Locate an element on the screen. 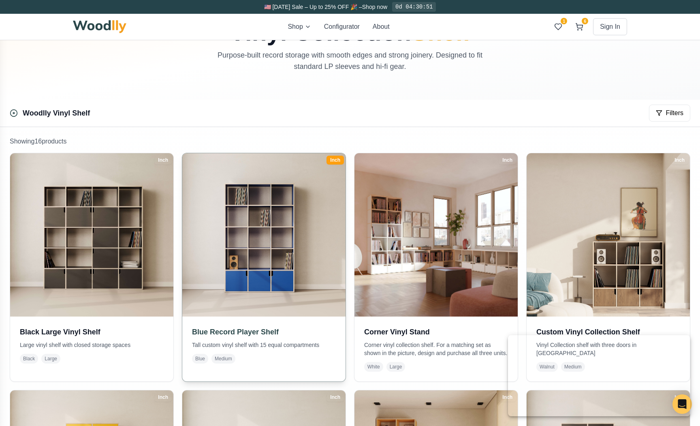 The image size is (700, 426). button: 6 is located at coordinates (580, 27).